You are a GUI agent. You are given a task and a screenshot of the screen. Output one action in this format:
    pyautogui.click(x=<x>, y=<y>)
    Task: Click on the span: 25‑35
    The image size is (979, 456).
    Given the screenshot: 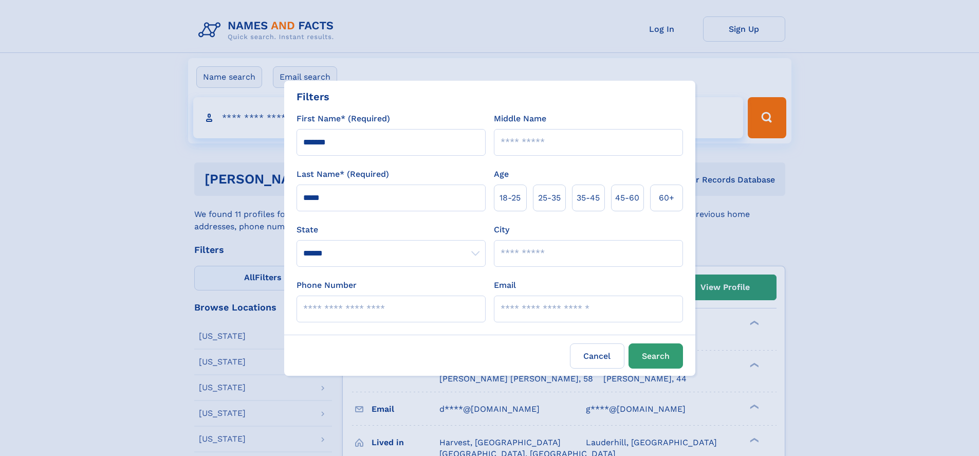 What is the action you would take?
    pyautogui.click(x=550, y=198)
    